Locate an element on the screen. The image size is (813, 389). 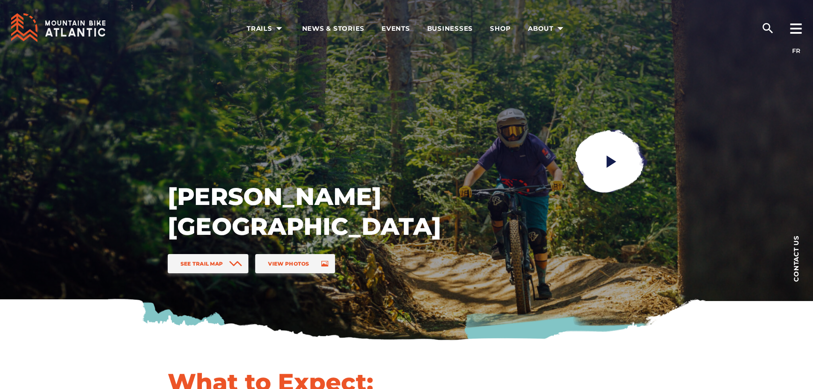
ion-icon: search is located at coordinates (768, 28).